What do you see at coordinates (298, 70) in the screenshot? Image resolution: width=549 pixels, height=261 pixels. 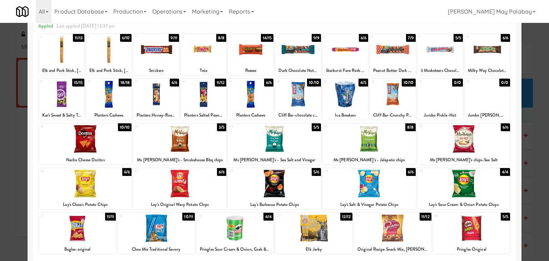 I see `div: Dark Chocolate Nuts & Sea Salt Kind Bar` at bounding box center [298, 70].